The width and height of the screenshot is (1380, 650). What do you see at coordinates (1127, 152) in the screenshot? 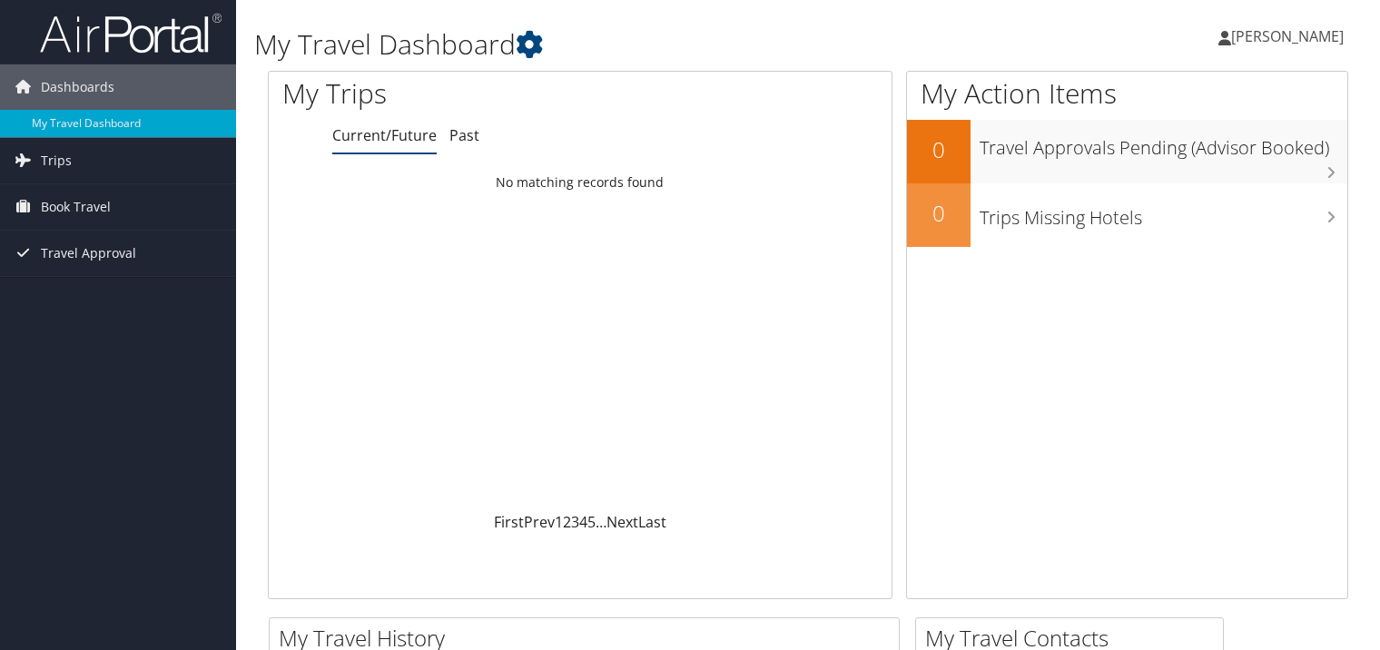
I see `a: 0Travel Approvals Pending (Advisor Booked)` at bounding box center [1127, 152].